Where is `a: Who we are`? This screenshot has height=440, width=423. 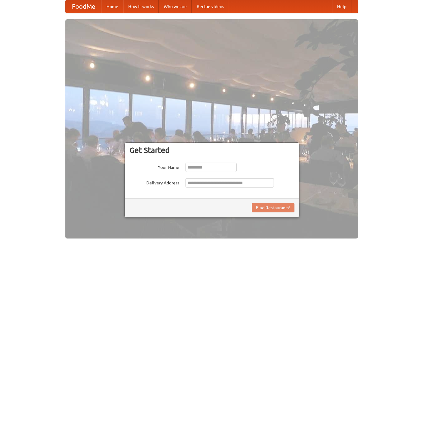 a: Who we are is located at coordinates (175, 7).